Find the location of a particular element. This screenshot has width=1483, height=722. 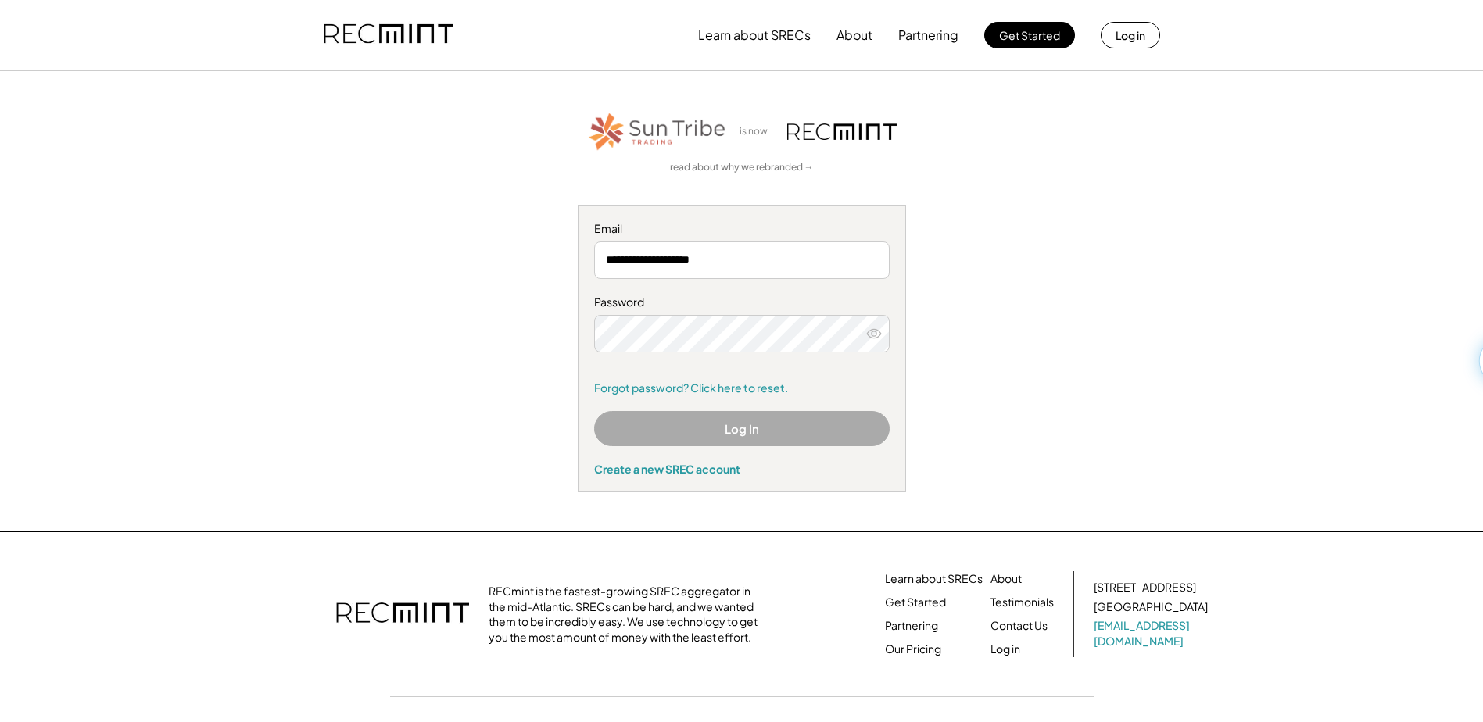

img: STT_Horizontal_Logo%2B-%2BColor.png is located at coordinates (657, 131).